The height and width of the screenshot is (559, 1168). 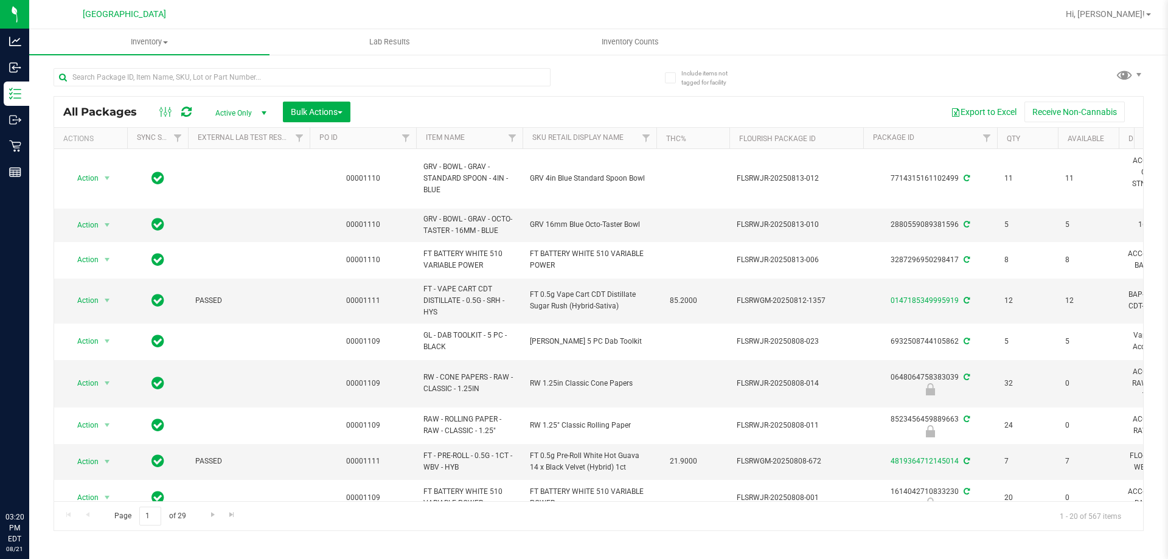 I want to click on span: FLSRWJR-20250813-010, so click(x=797, y=225).